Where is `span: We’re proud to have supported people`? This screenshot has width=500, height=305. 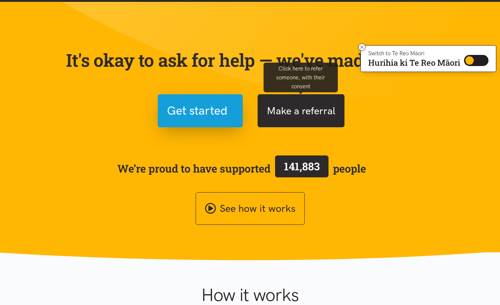 span: We’re proud to have supported people is located at coordinates (242, 168).